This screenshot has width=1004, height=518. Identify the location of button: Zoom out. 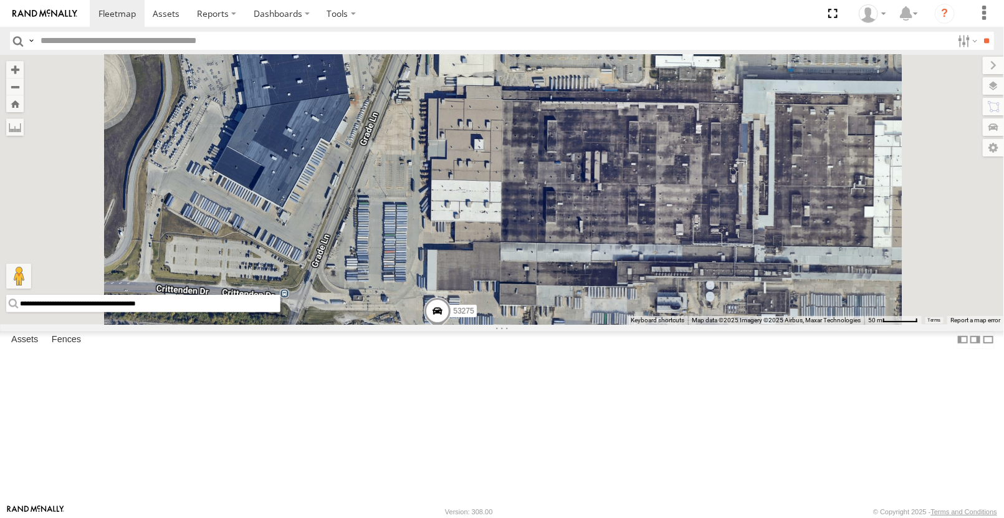
(15, 87).